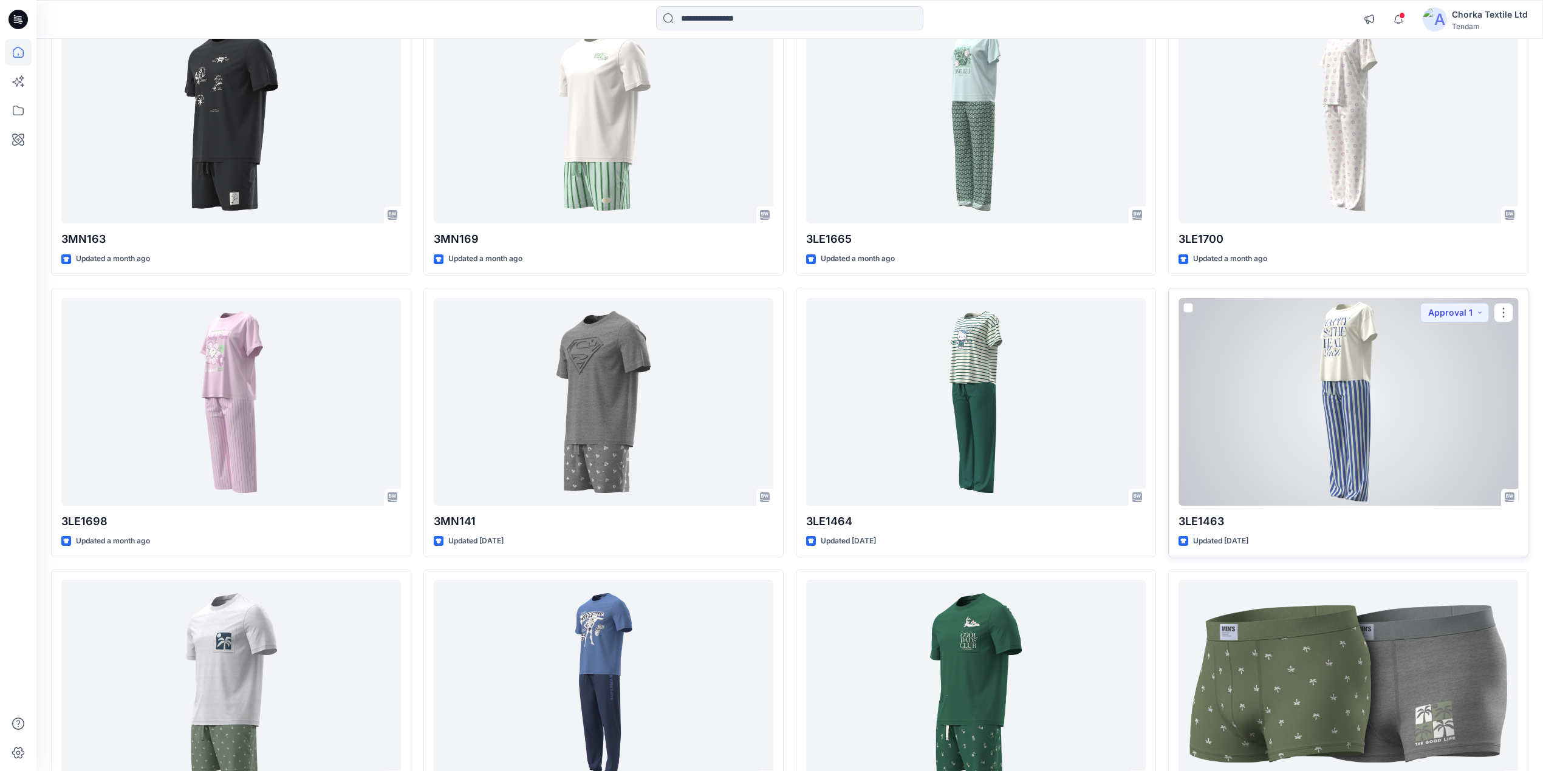  What do you see at coordinates (231, 522) in the screenshot?
I see `p: 3LE1698` at bounding box center [231, 522].